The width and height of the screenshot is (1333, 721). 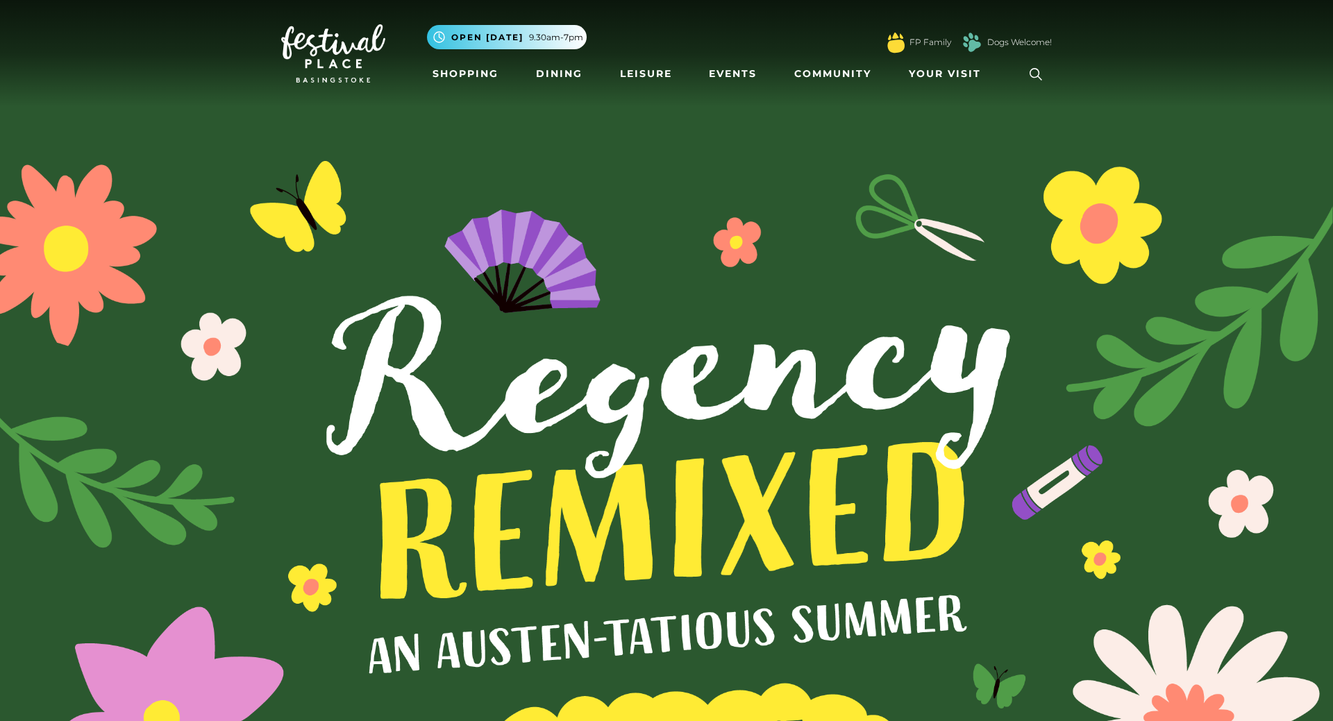 What do you see at coordinates (559, 74) in the screenshot?
I see `a: Dining` at bounding box center [559, 74].